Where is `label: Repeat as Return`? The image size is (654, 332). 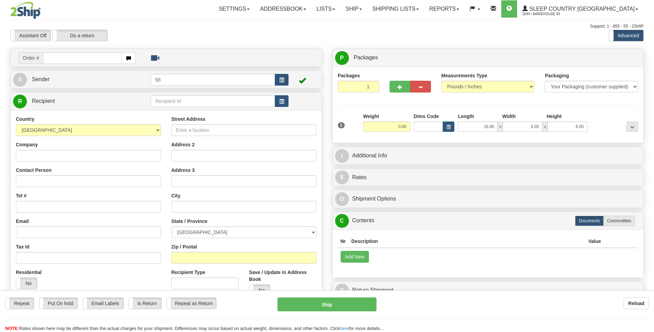 label: Repeat as Return is located at coordinates (191, 303).